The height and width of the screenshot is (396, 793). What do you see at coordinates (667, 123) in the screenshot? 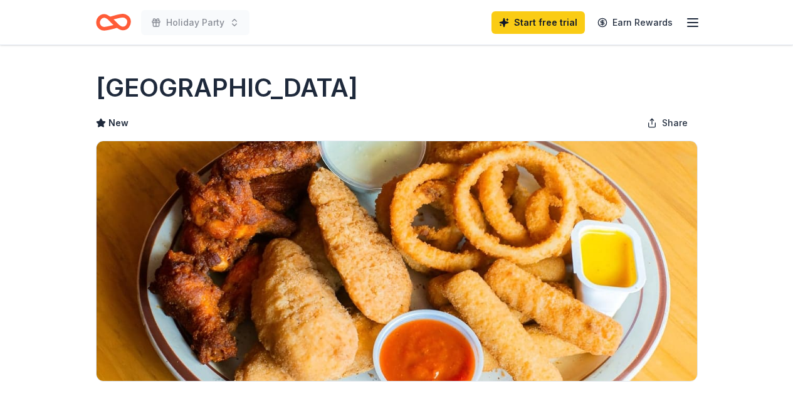
I see `button: Share` at bounding box center [667, 123].